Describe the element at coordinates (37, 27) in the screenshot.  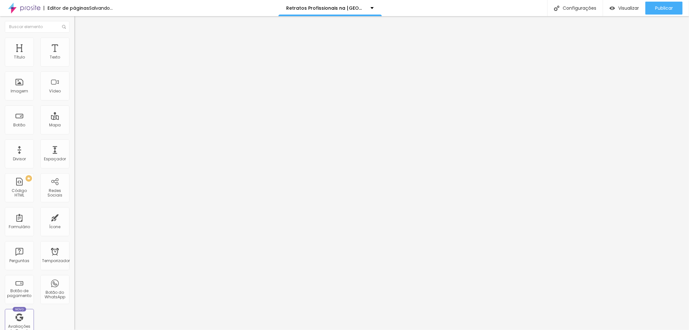
I see `input: Buscar elemento` at that location.